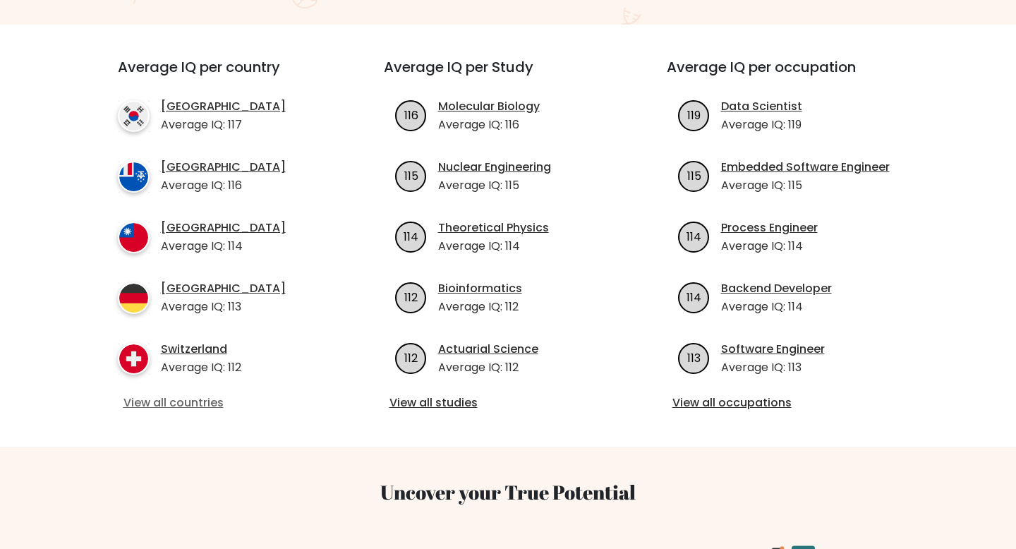  Describe the element at coordinates (488, 349) in the screenshot. I see `a: Actuarial Science` at that location.